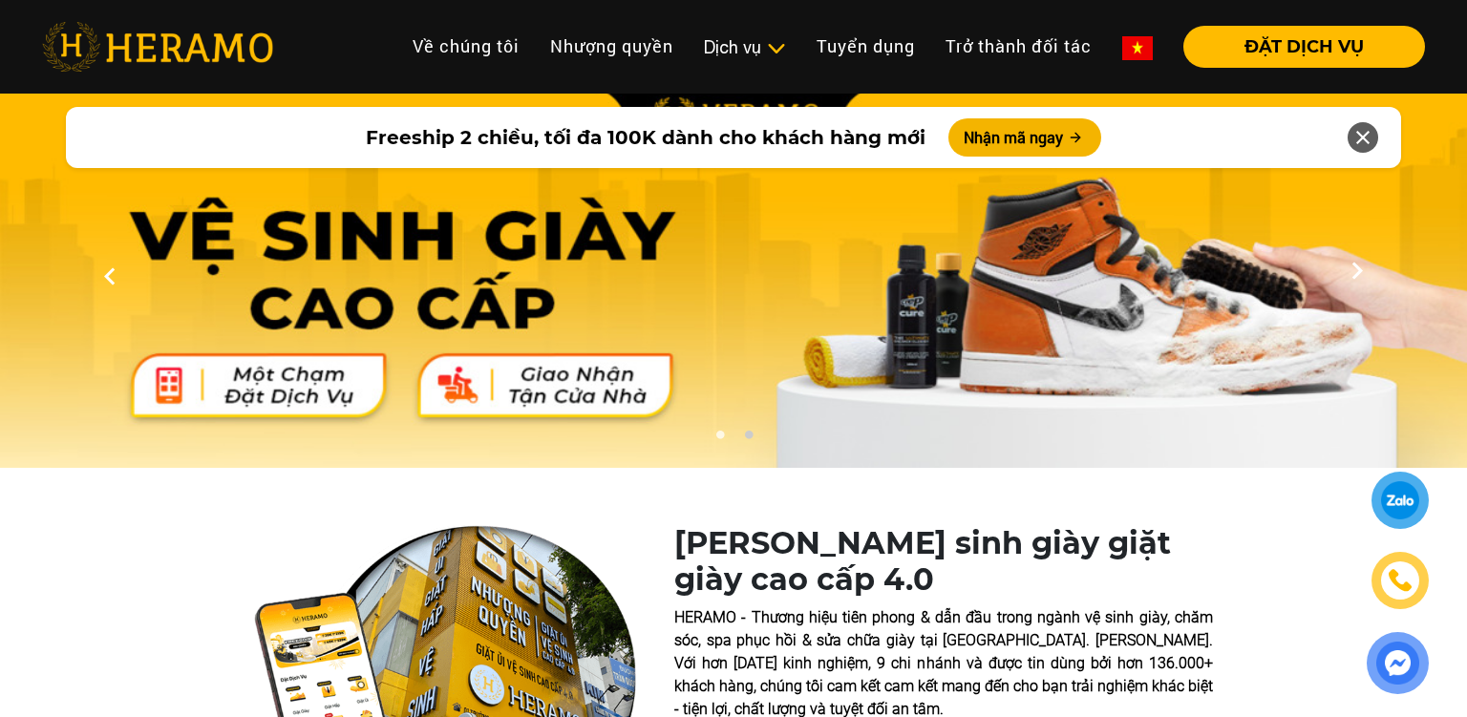 The width and height of the screenshot is (1467, 717). Describe the element at coordinates (748, 439) in the screenshot. I see `button: 2` at that location.